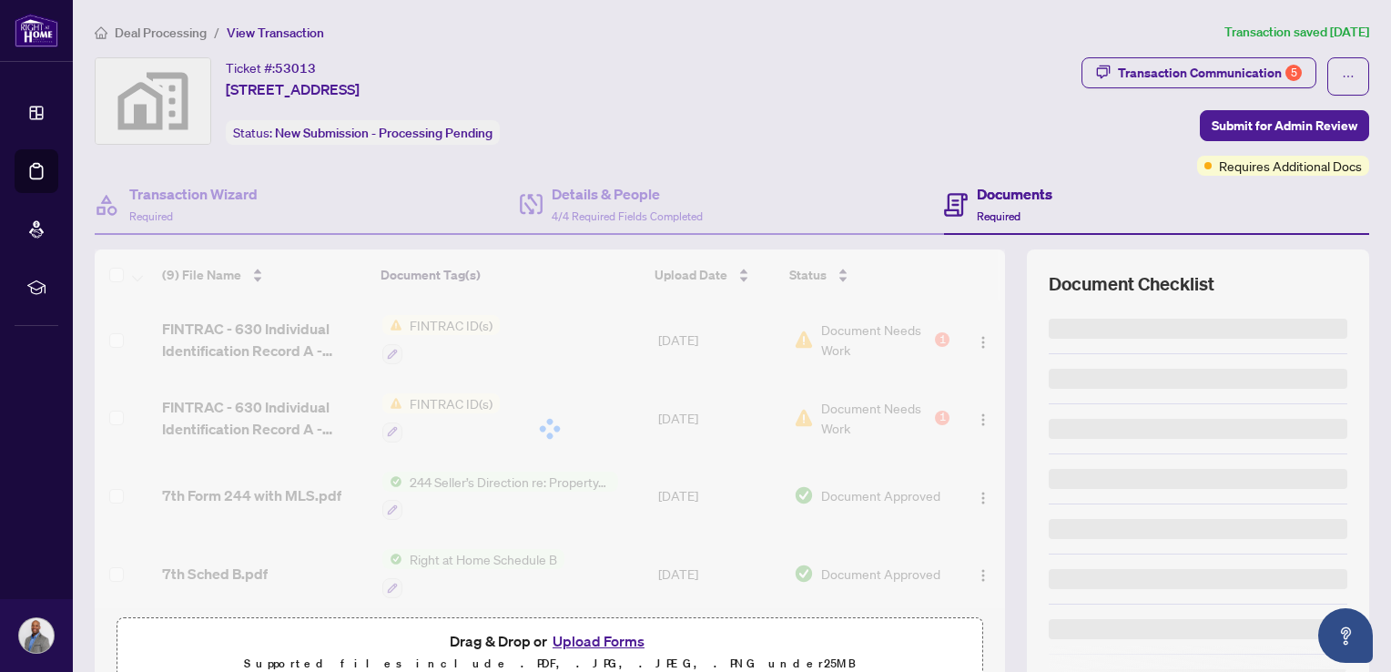 Image resolution: width=1391 pixels, height=672 pixels. What do you see at coordinates (1284, 126) in the screenshot?
I see `span: Submit for Admin Review` at bounding box center [1284, 126].